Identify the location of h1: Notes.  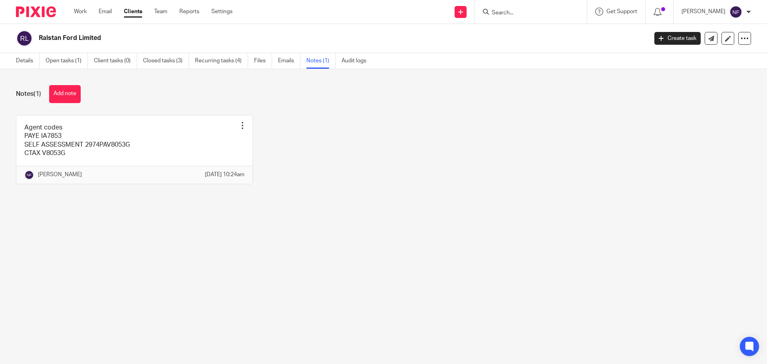
(28, 94).